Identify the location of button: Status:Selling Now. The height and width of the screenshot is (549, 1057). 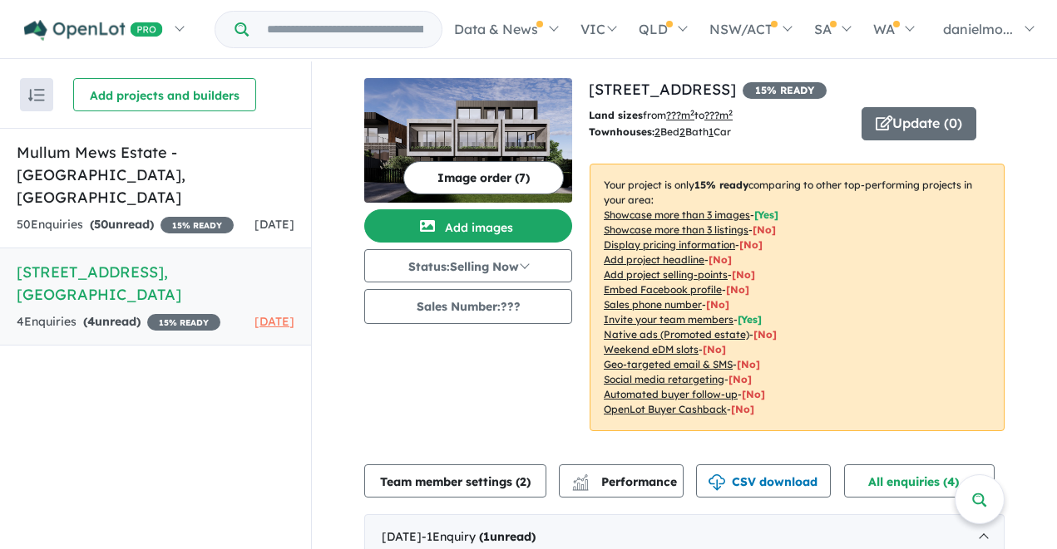
(468, 266).